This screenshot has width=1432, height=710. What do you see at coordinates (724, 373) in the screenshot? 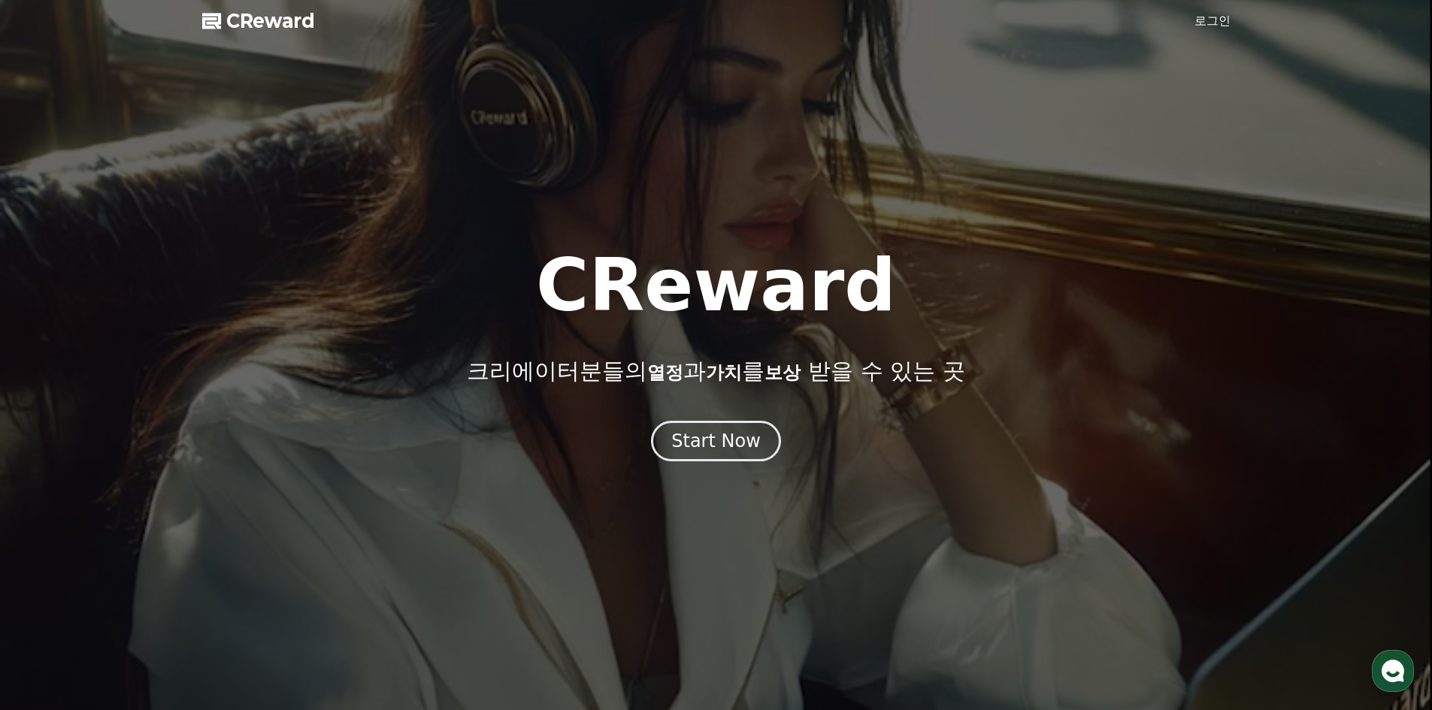
I see `span: 가치` at bounding box center [724, 373].